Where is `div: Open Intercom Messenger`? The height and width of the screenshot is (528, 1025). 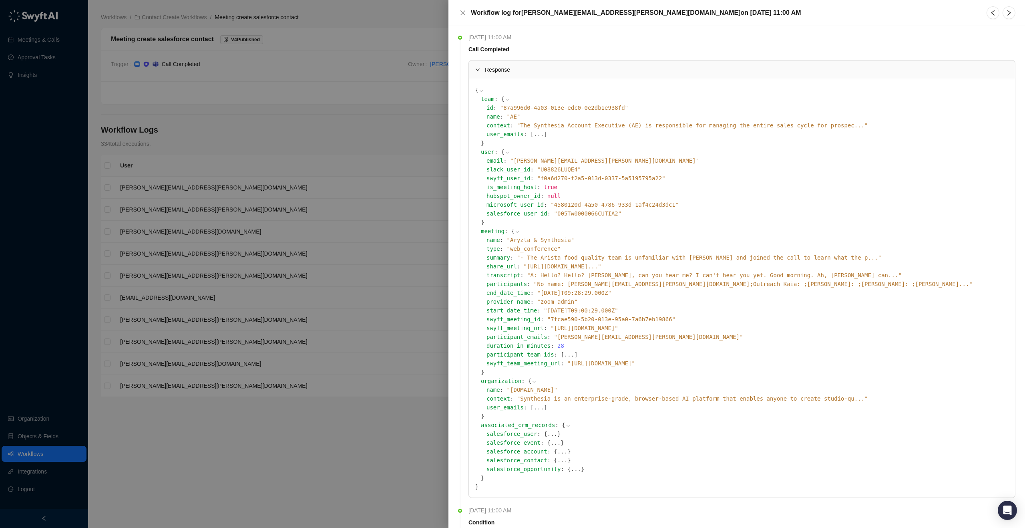
div: Open Intercom Messenger is located at coordinates (1007, 510).